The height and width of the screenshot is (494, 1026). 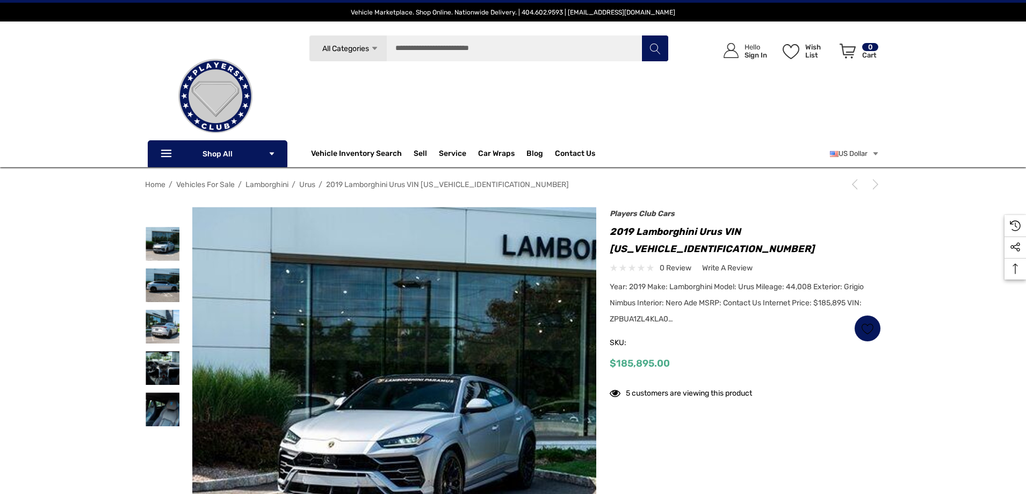 What do you see at coordinates (267, 184) in the screenshot?
I see `span: Lamborghini` at bounding box center [267, 184].